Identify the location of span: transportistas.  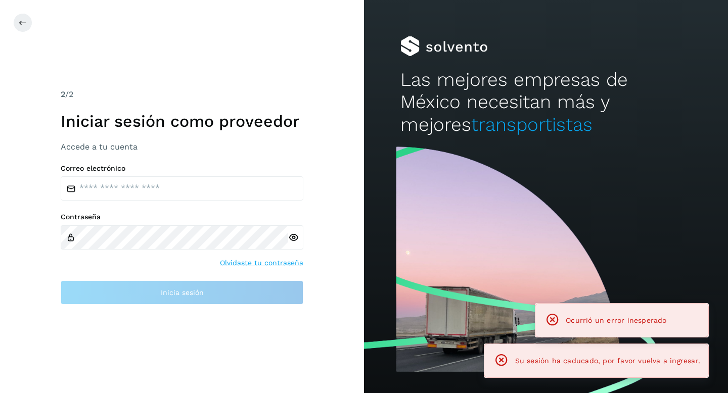
(532, 124).